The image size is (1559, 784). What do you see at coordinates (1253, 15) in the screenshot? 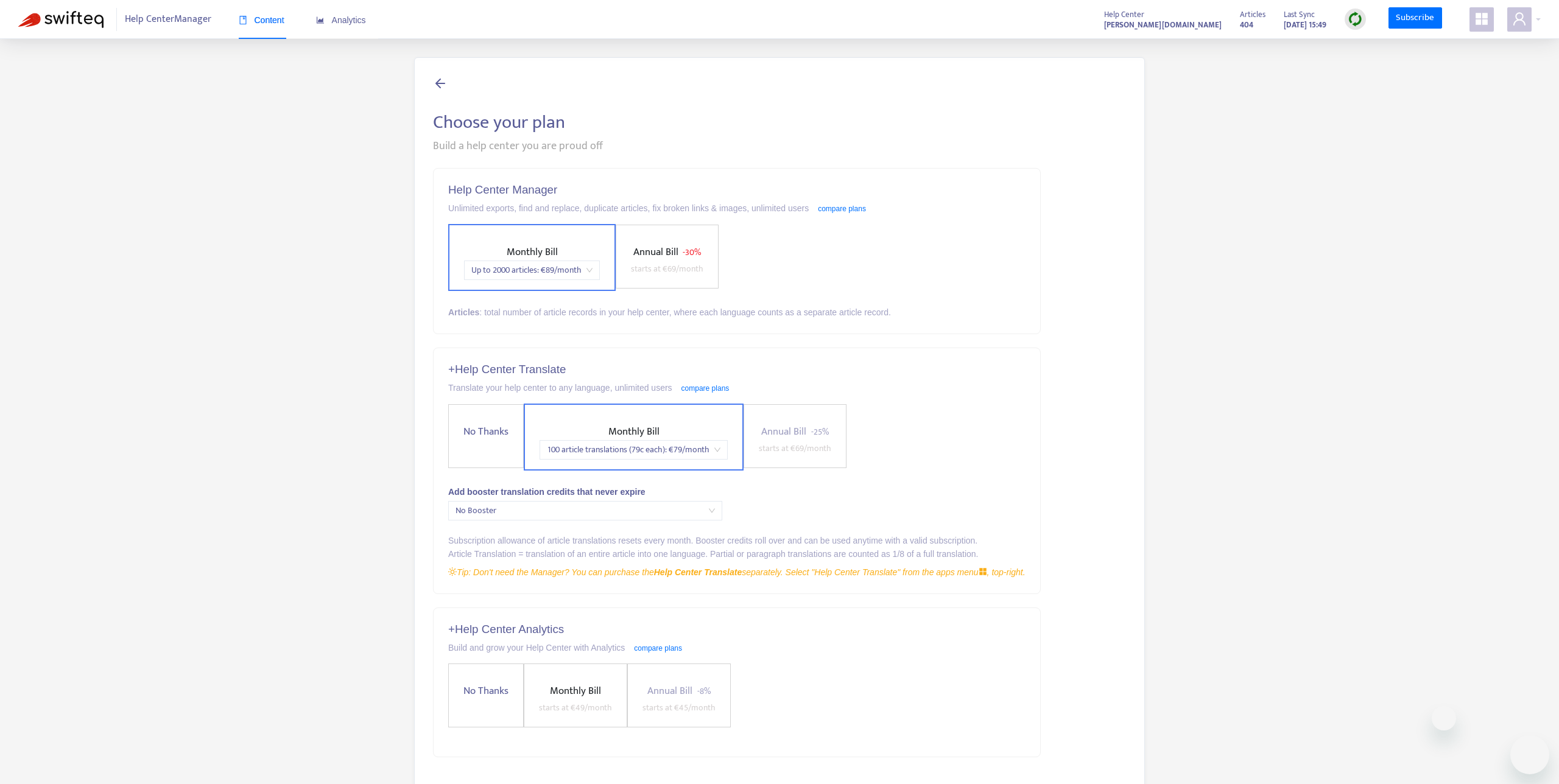
I see `span: Articles` at bounding box center [1253, 15].